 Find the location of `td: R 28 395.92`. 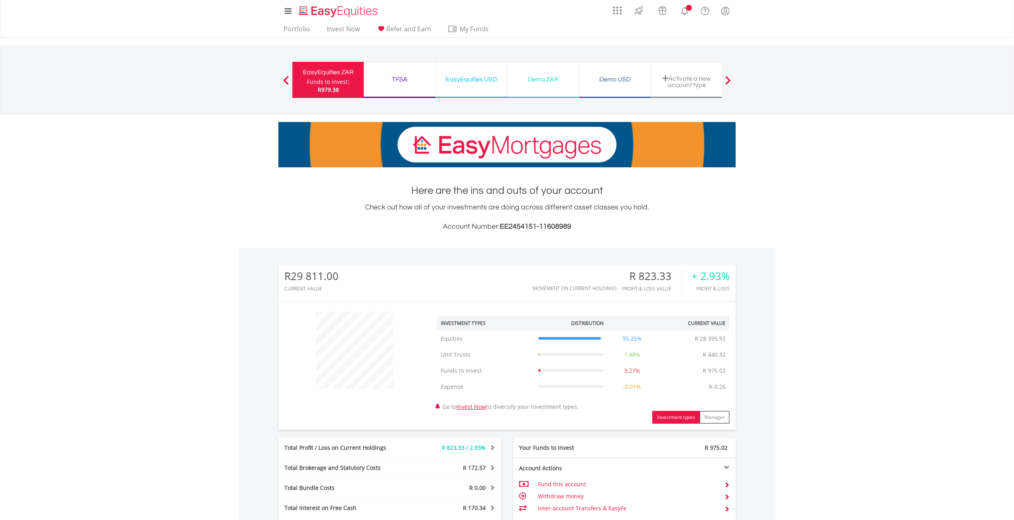

td: R 28 395.92 is located at coordinates (710, 338).